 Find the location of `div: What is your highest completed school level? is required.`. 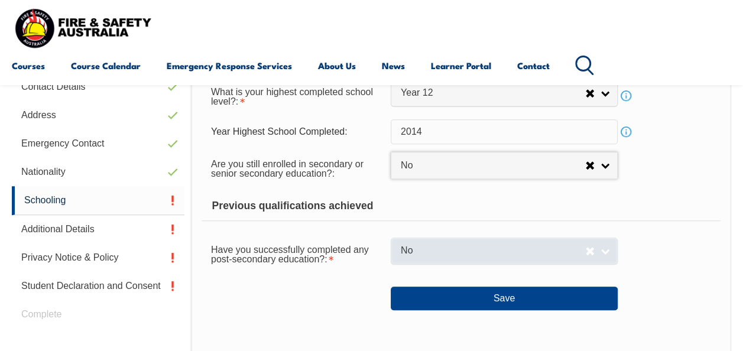

div: What is your highest completed school level? is required. is located at coordinates (296, 96).